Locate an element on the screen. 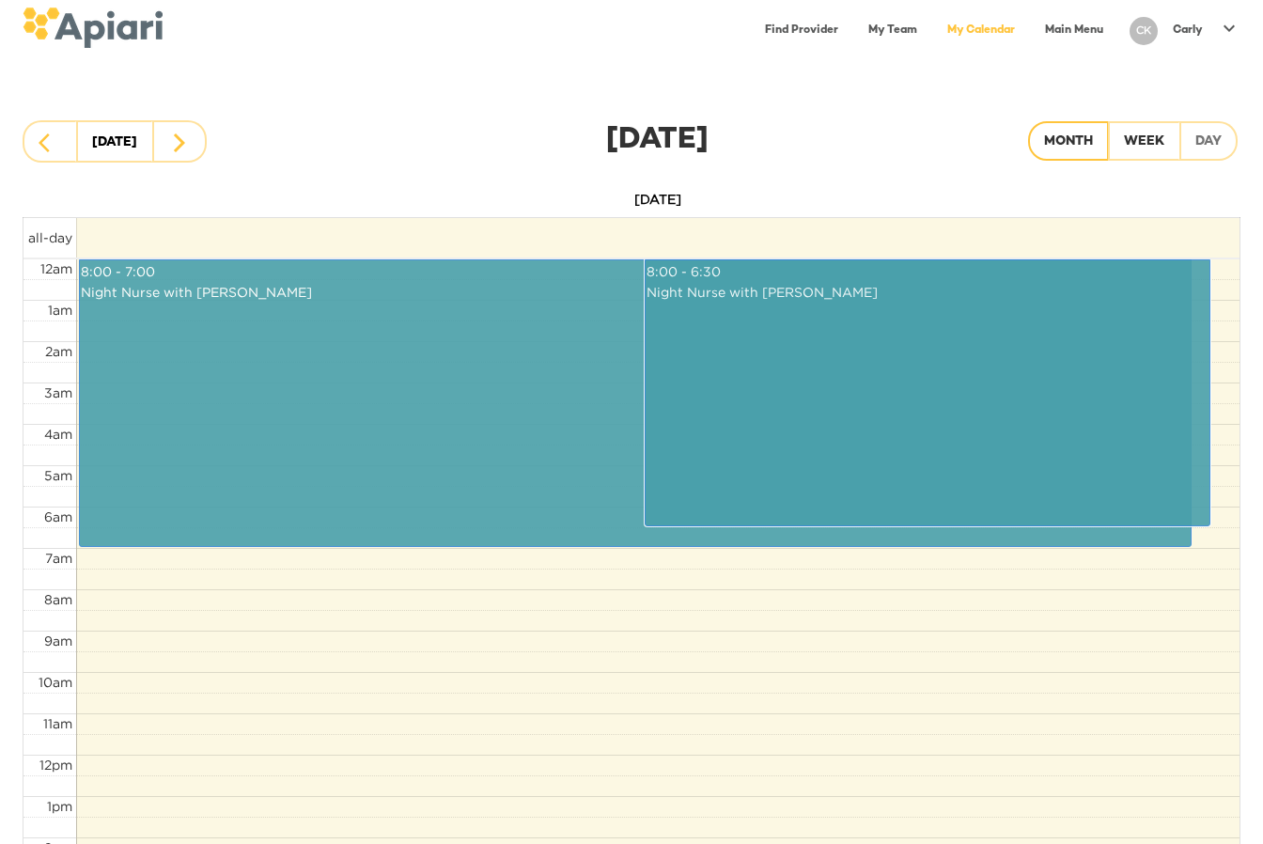  span: 12pm is located at coordinates (55, 764).